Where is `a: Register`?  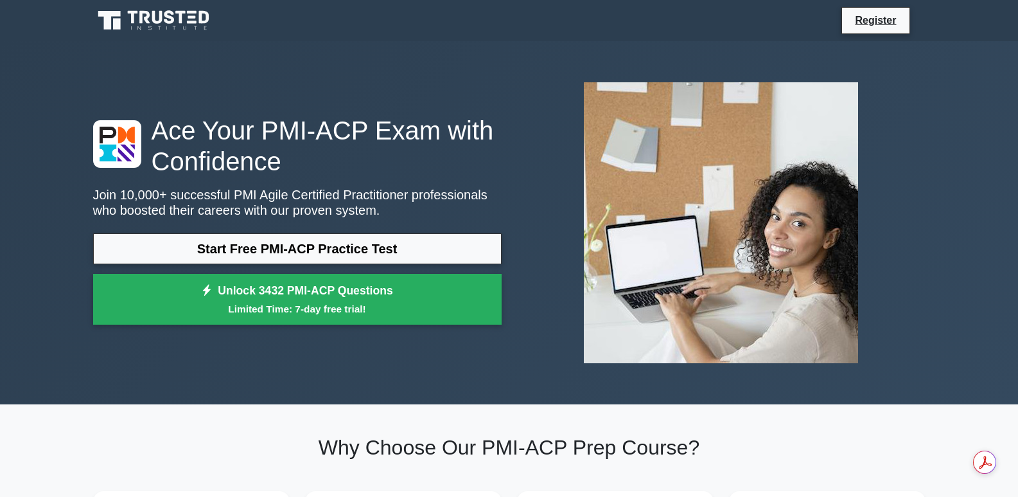
a: Register is located at coordinates (876, 20).